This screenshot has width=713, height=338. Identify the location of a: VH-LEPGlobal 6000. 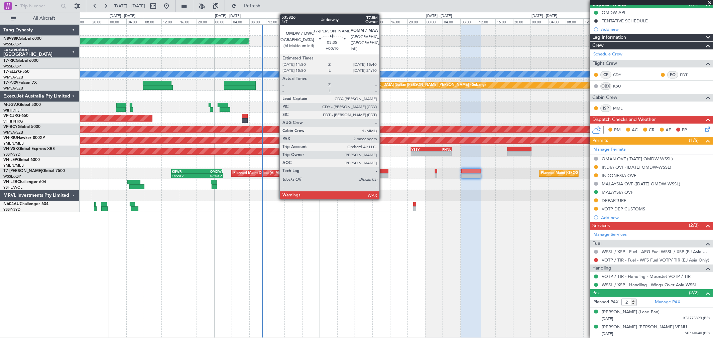
(21, 160).